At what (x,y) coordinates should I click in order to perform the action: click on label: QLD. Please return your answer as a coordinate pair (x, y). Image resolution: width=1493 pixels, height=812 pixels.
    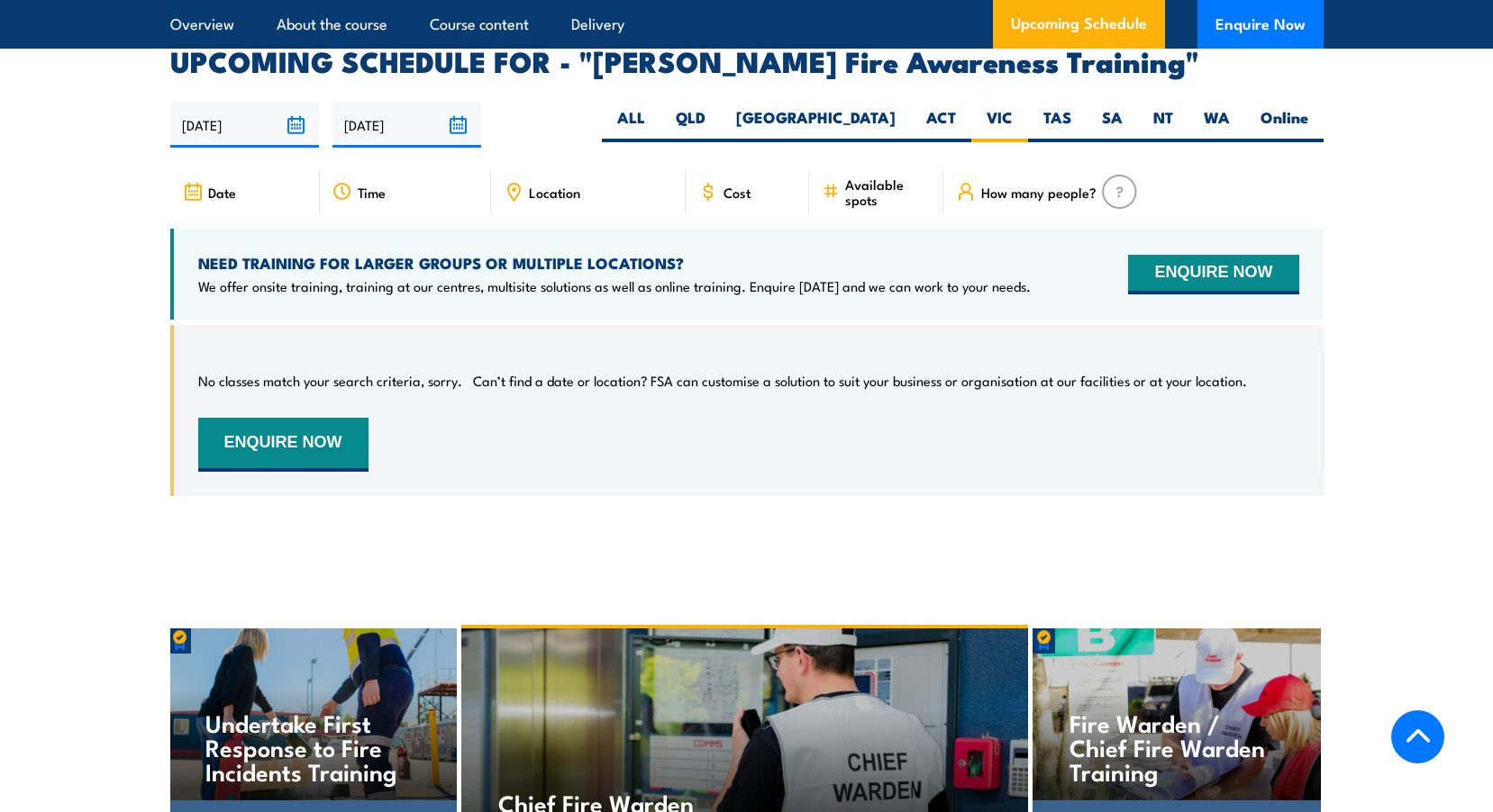
    Looking at the image, I should click on (690, 125).